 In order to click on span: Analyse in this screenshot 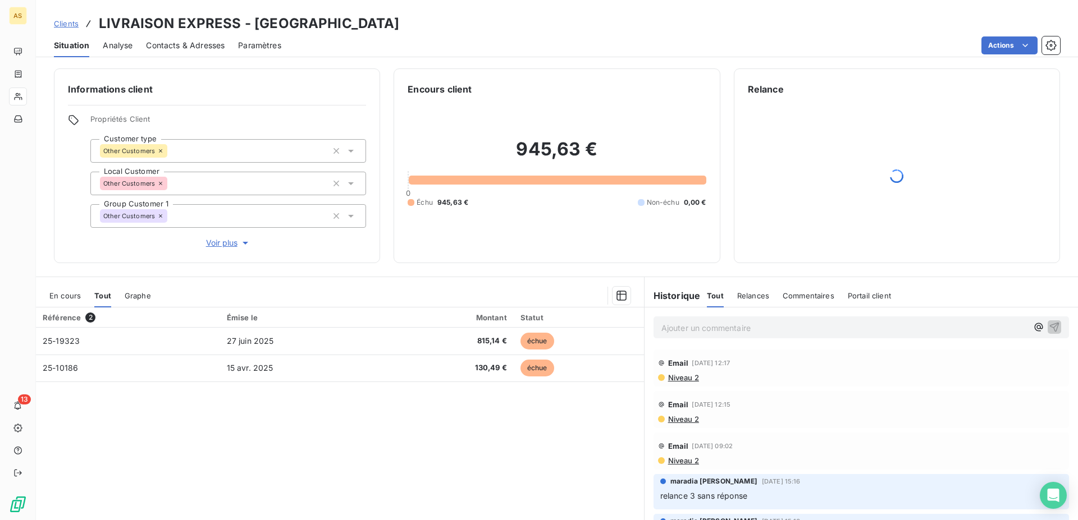, I will do `click(117, 45)`.